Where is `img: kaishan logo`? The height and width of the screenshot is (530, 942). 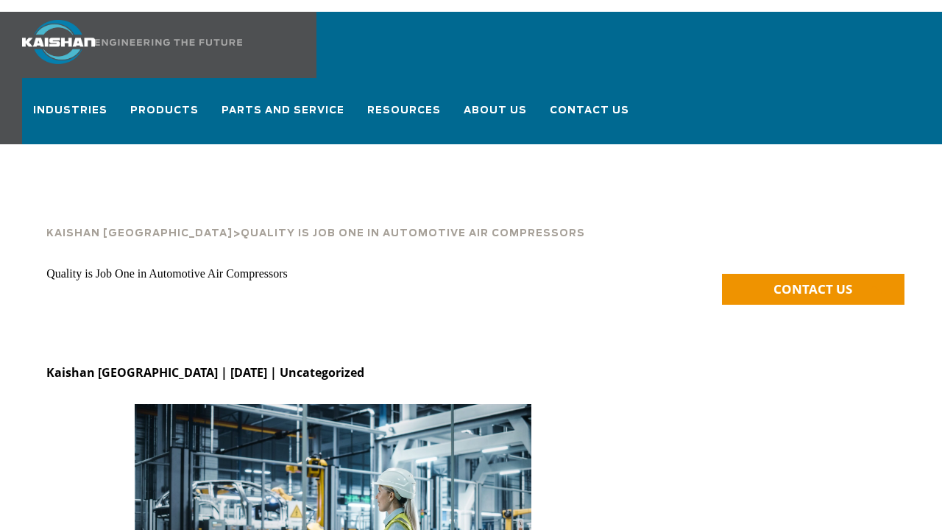
img: kaishan logo is located at coordinates (58, 42).